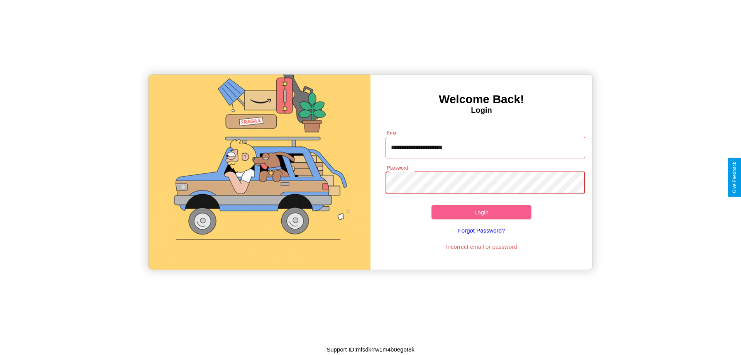  Describe the element at coordinates (259, 172) in the screenshot. I see `img: gif` at that location.